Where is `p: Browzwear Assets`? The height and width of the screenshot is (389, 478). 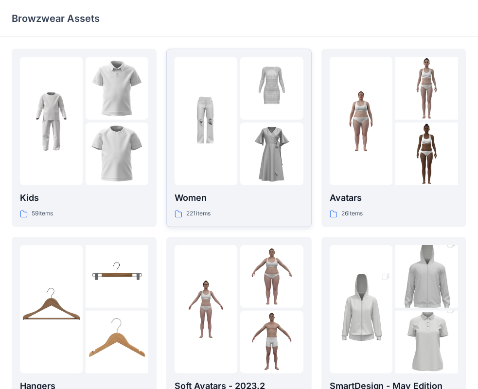
p: Browzwear Assets is located at coordinates (55, 18).